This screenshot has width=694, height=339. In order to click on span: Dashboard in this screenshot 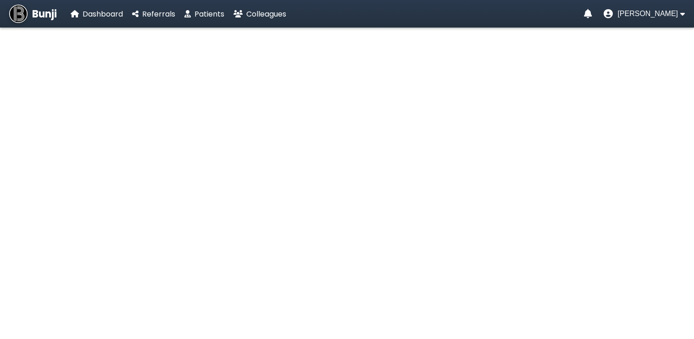, I will do `click(103, 14)`.